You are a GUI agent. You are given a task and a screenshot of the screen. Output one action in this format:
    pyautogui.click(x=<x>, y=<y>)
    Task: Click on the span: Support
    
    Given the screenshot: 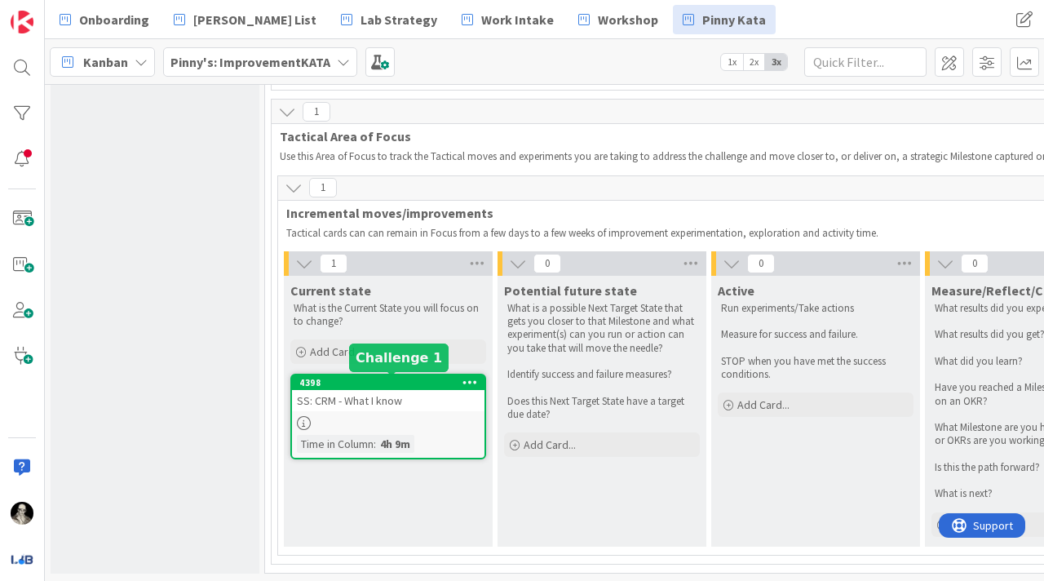 What is the action you would take?
    pyautogui.click(x=54, y=12)
    